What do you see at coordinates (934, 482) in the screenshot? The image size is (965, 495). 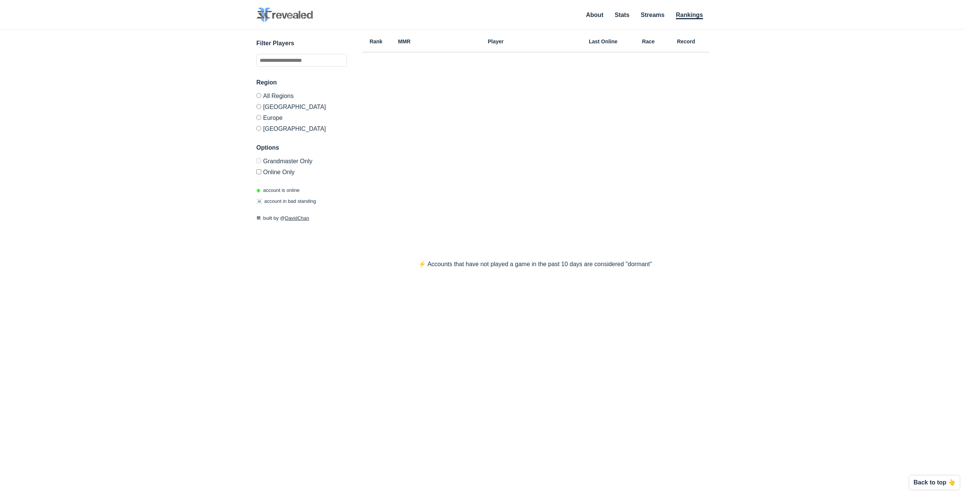 I see `p: Back to top 👆` at bounding box center [934, 482].